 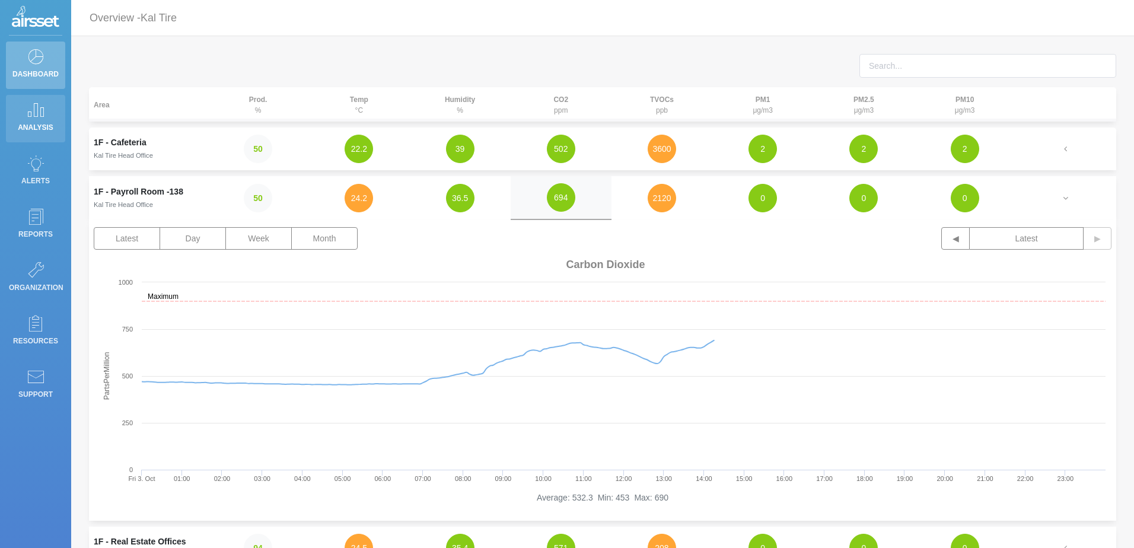 What do you see at coordinates (141, 479) in the screenshot?
I see `text: Fri 3. Oct` at bounding box center [141, 479].